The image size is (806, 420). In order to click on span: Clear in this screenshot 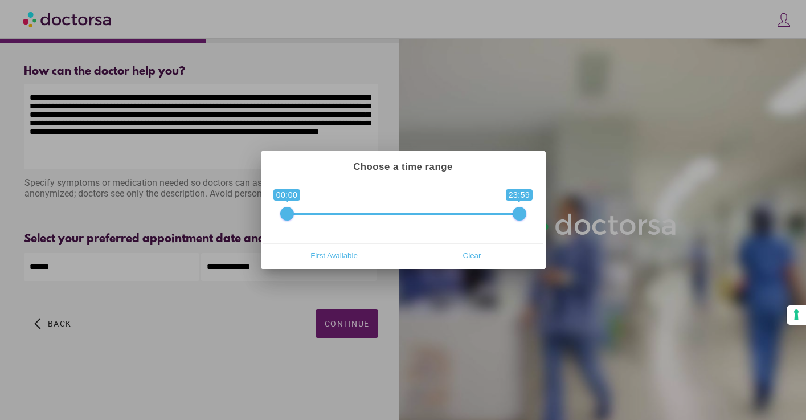, I will do `click(472, 255)`.